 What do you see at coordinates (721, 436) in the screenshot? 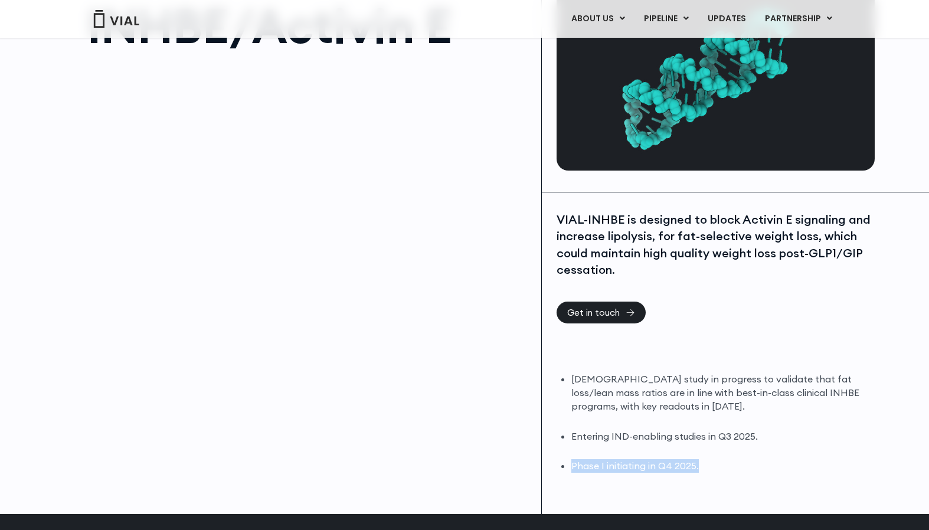
I see `li: Entering IND-enabling studies in Q3 2025.` at bounding box center [721, 436].